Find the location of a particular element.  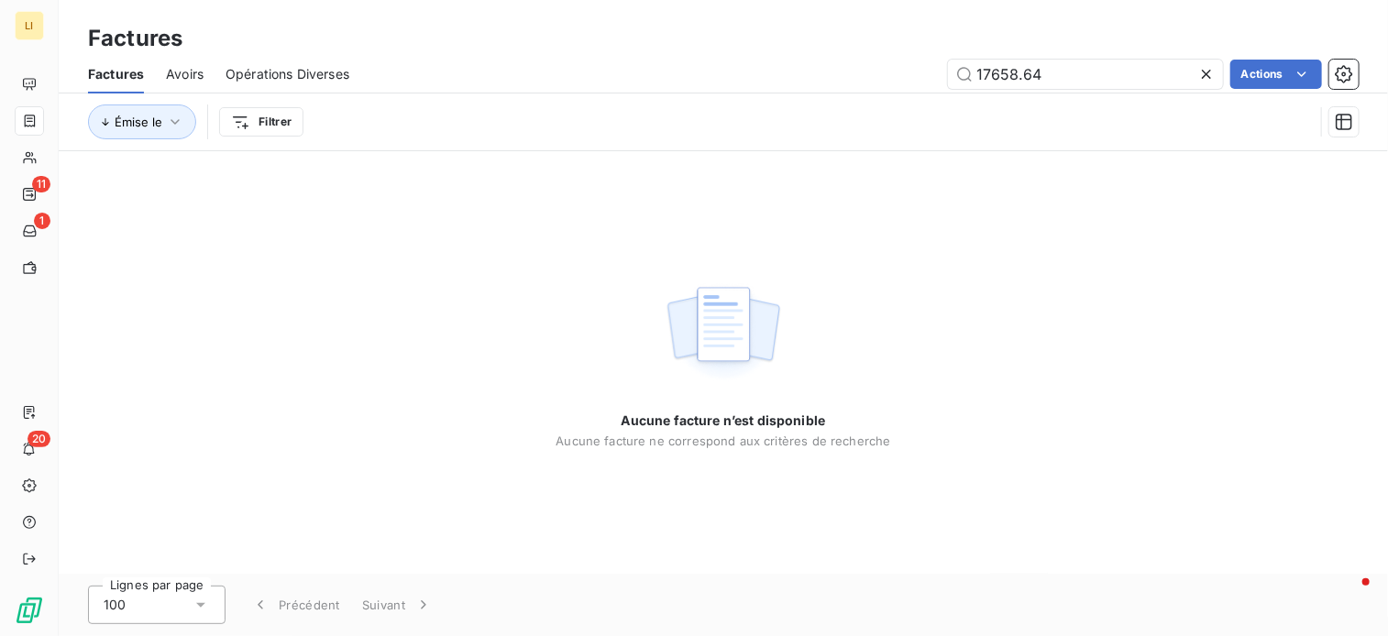

button: Suivant is located at coordinates (397, 605).